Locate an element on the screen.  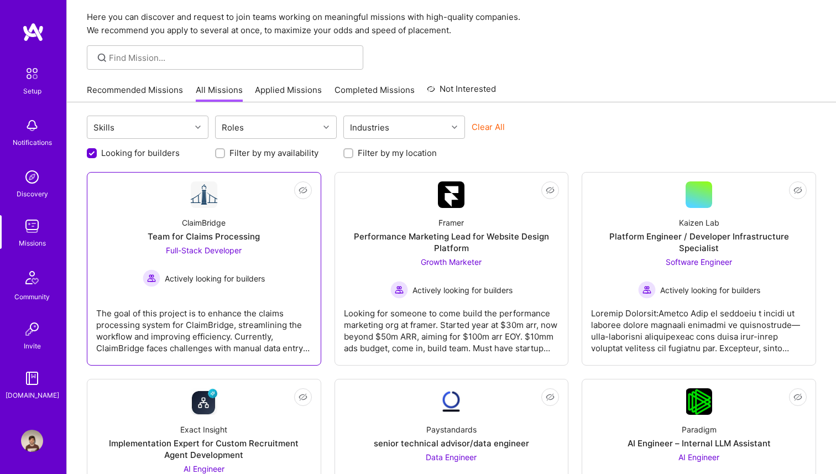
div: Kaizen Lab is located at coordinates (699, 222).